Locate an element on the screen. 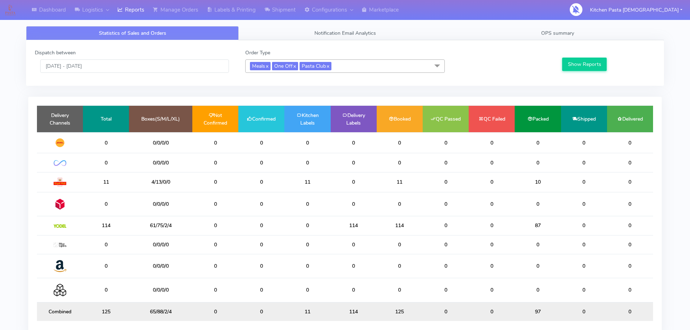  span: Notification Email Analytics is located at coordinates (345, 33).